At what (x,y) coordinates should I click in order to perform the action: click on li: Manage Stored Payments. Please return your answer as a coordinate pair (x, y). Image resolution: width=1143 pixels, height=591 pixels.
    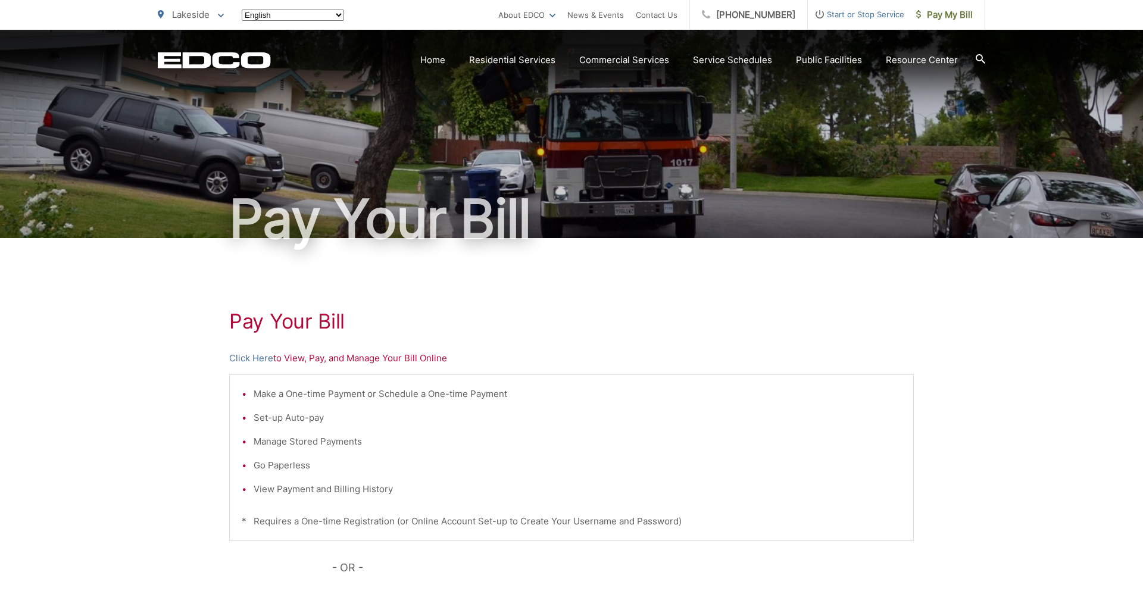
    Looking at the image, I should click on (578, 442).